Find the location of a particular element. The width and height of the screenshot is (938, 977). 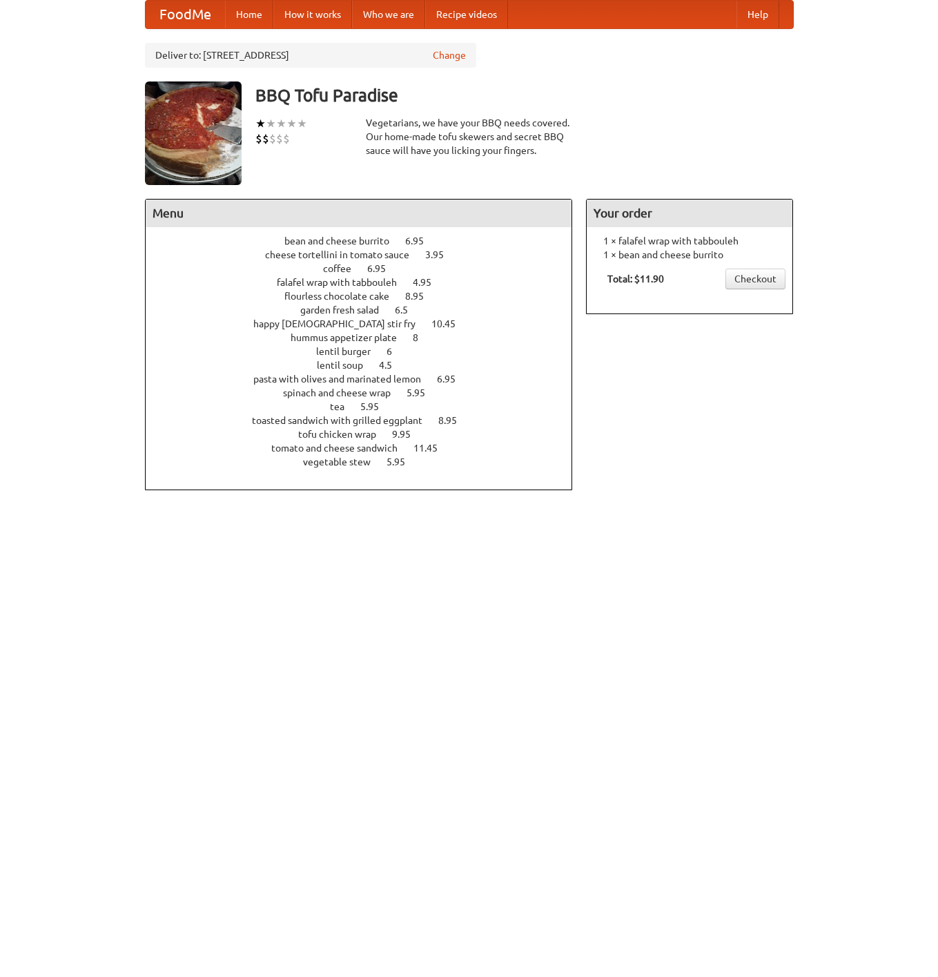

span: toasted sandwich with grilled eggplant is located at coordinates (344, 420).